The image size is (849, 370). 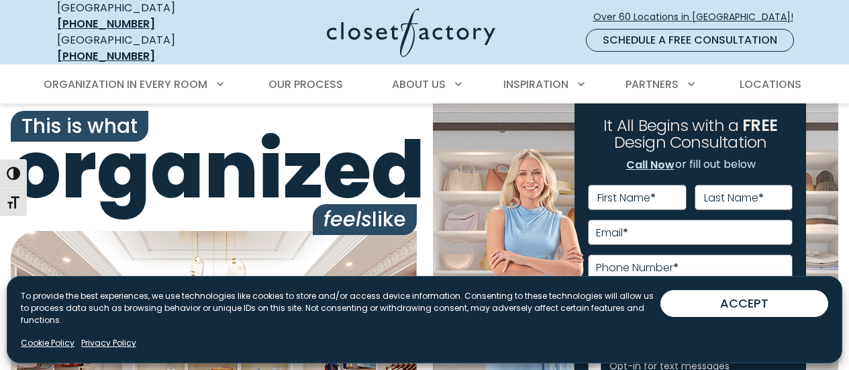 What do you see at coordinates (365, 220) in the screenshot?
I see `span: like` at bounding box center [365, 220].